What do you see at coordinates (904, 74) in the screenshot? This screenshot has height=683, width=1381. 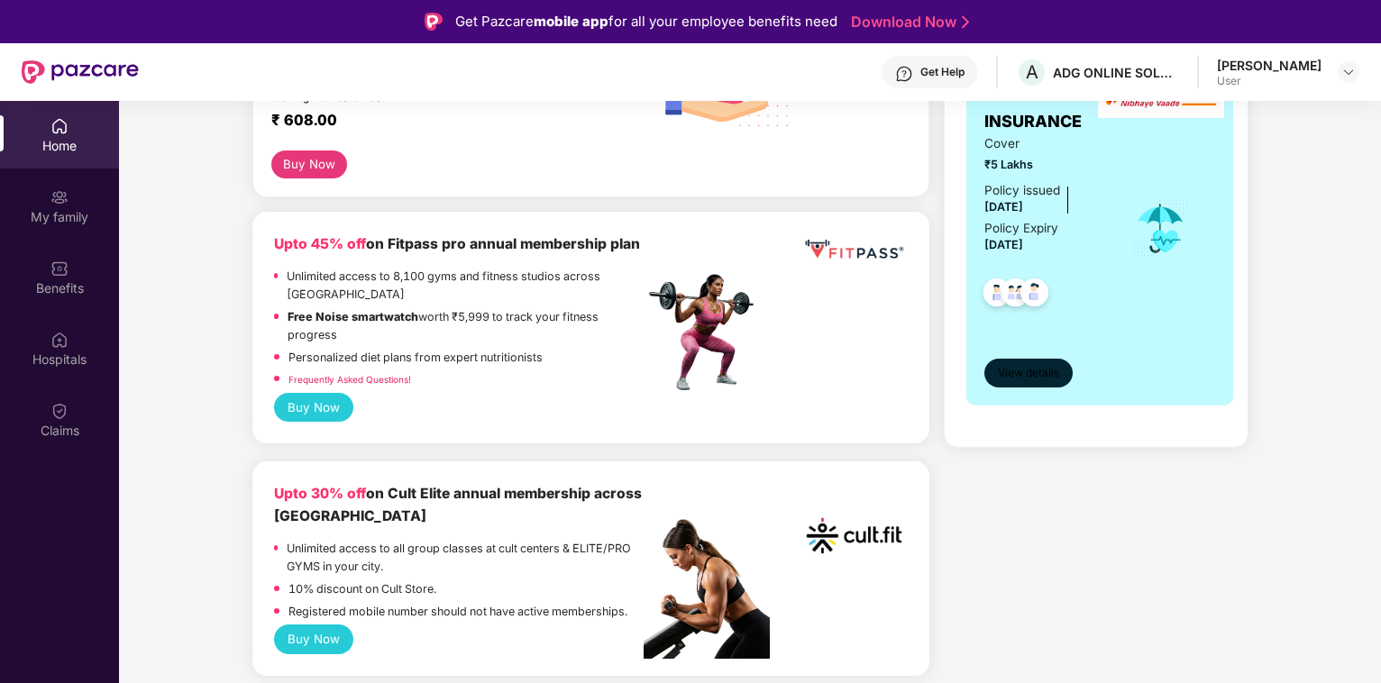 I see `img: svg+xml;base64,PHN2ZyBpZD0iSGVscC0zMngzMiIgeG1sbnM9Imh0dHA6Ly93d3cudzMub3JnLzIwMDAvc3ZnIiB3aWR0aD...` at bounding box center [904, 74].